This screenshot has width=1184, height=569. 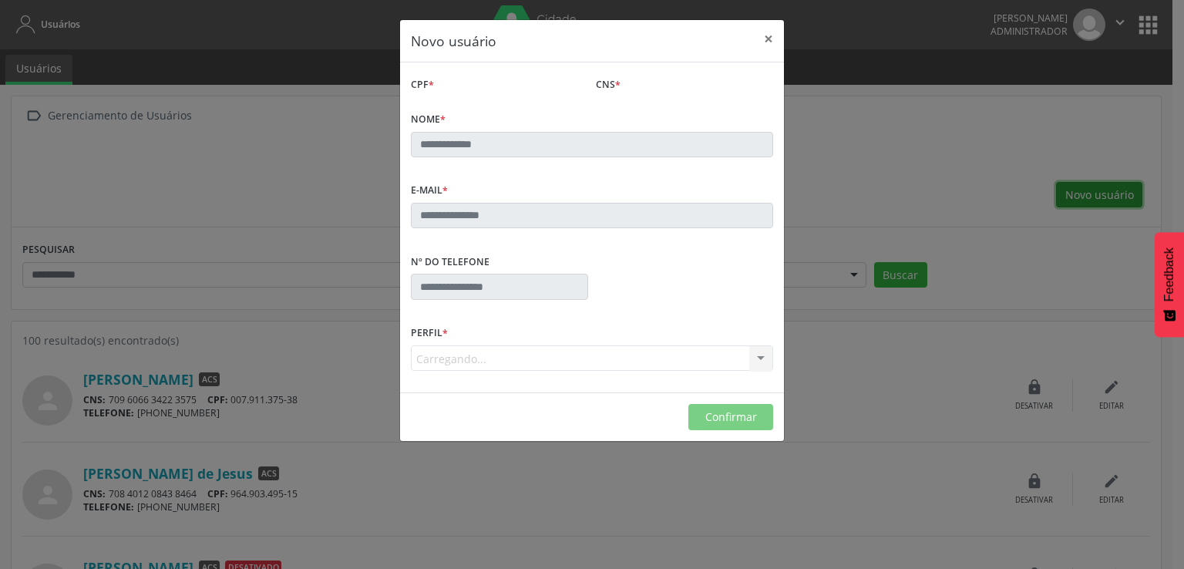 I want to click on label: CNS, so click(x=608, y=85).